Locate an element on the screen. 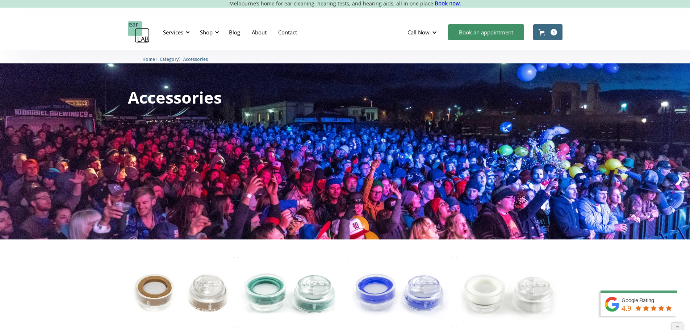 The image size is (690, 330). a: Open cart containing 1 items is located at coordinates (548, 32).